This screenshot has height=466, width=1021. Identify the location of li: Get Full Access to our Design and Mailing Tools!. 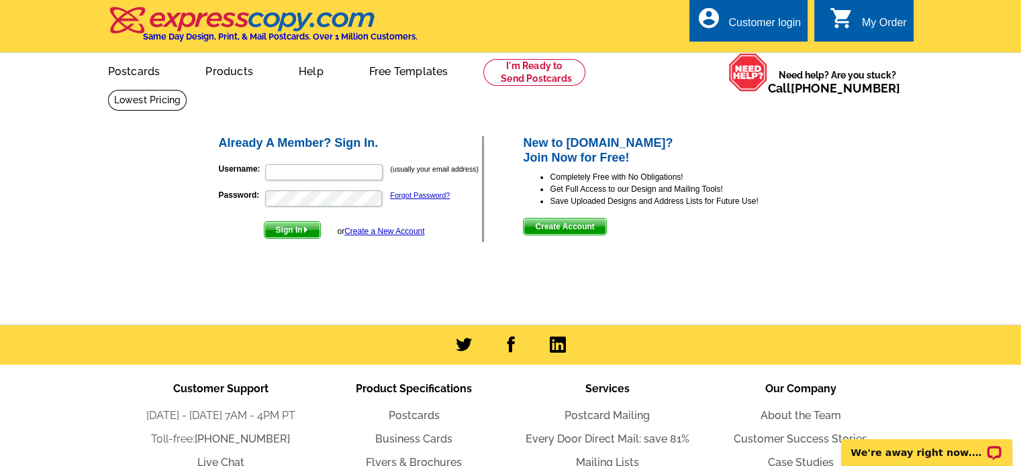
(676, 189).